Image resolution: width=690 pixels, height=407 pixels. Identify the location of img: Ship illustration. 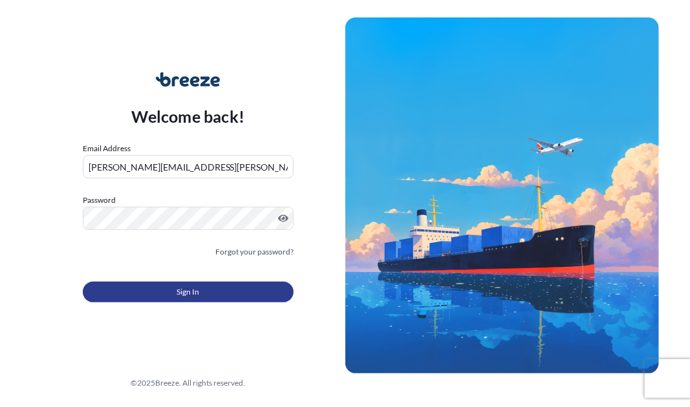
(502, 196).